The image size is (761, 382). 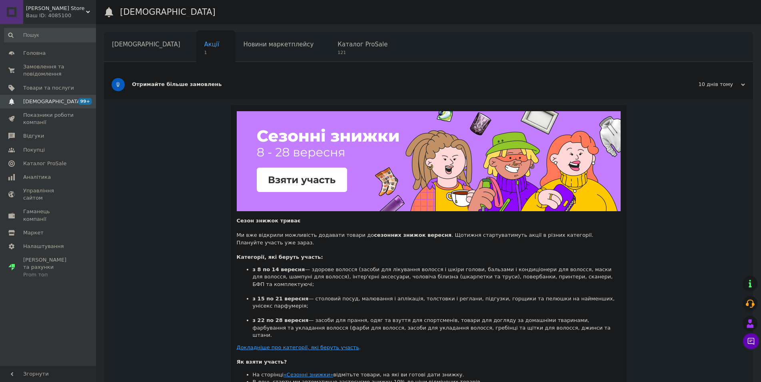 What do you see at coordinates (437, 375) in the screenshot?
I see `li: На сторінці відмітьте товари, на які ви готові дати знижку.` at bounding box center [437, 375].